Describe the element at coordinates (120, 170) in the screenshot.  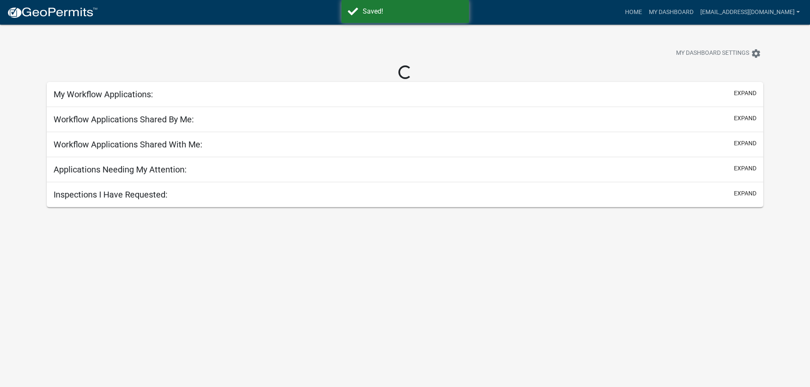
I see `h5: Applications Needing My Attention:` at that location.